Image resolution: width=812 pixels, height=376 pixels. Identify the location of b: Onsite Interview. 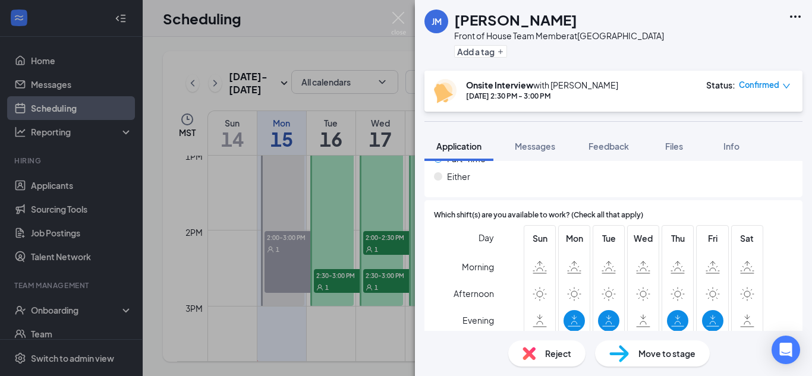
(499, 85).